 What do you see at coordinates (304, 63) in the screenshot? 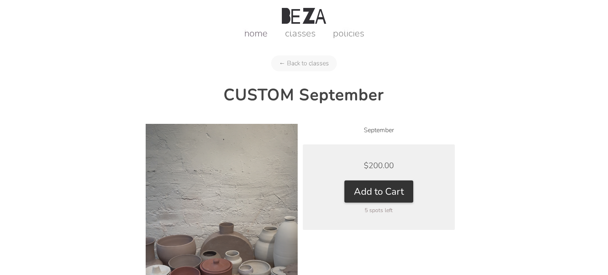
I see `a: ← Back to classes` at bounding box center [304, 63].